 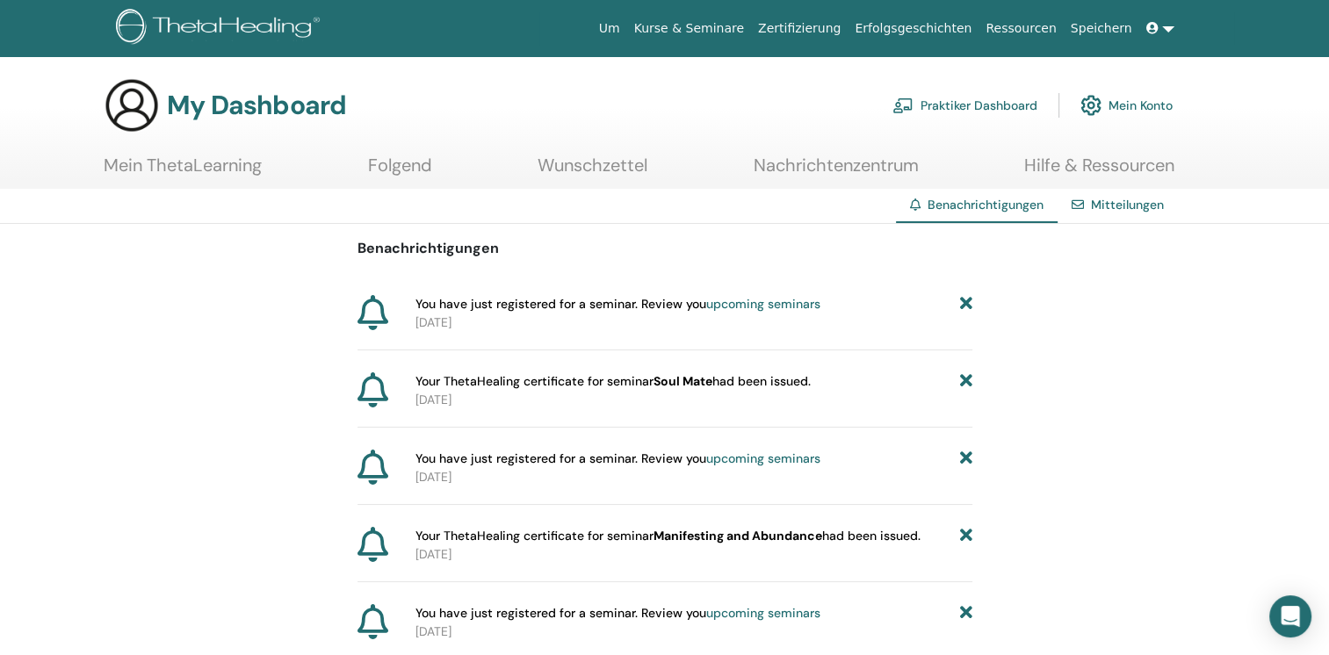 I want to click on a: Praktiker Dashboard, so click(x=964, y=105).